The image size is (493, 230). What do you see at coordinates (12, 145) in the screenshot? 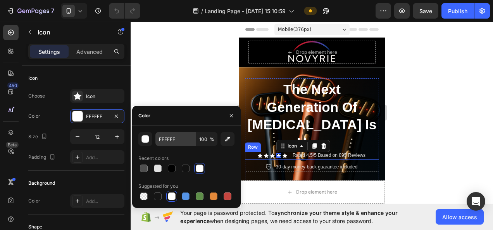
I see `div: Beta` at bounding box center [12, 145].